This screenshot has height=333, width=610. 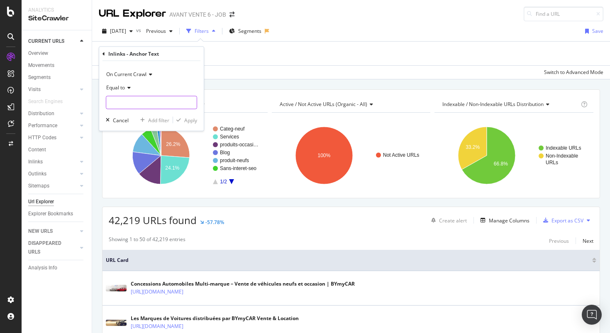 What do you see at coordinates (56, 18) in the screenshot?
I see `div: SiteCrawler` at bounding box center [56, 18].